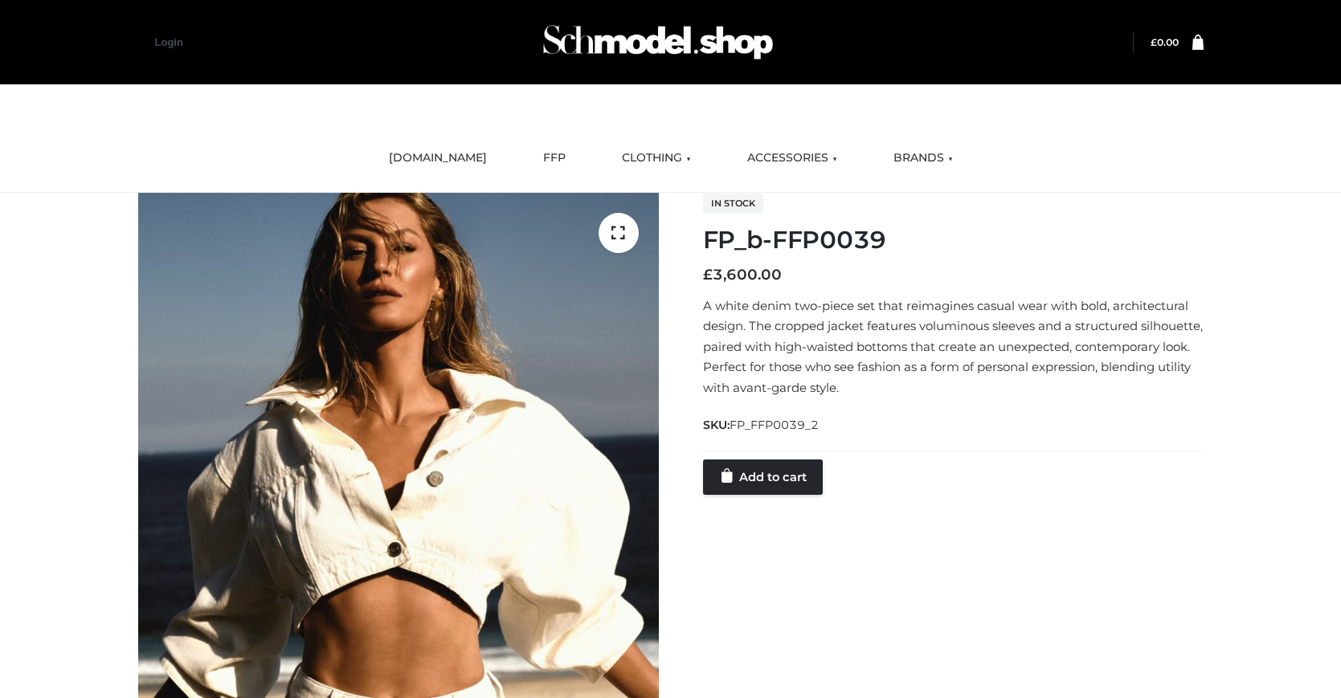  I want to click on bdi: 3,600.00, so click(743, 275).